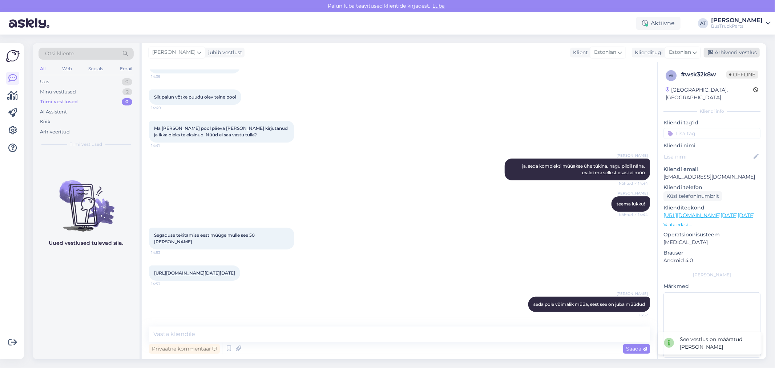 This screenshot has height=368, width=775. I want to click on span: 14:39, so click(165, 76).